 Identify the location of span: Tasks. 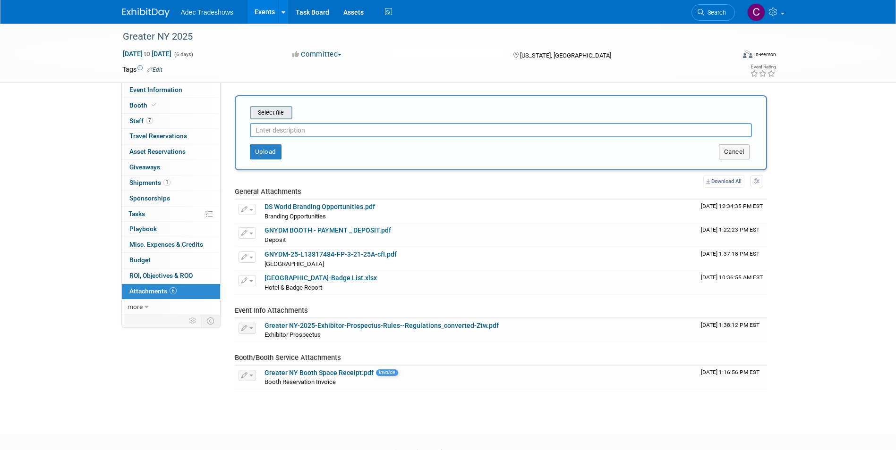
(136, 214).